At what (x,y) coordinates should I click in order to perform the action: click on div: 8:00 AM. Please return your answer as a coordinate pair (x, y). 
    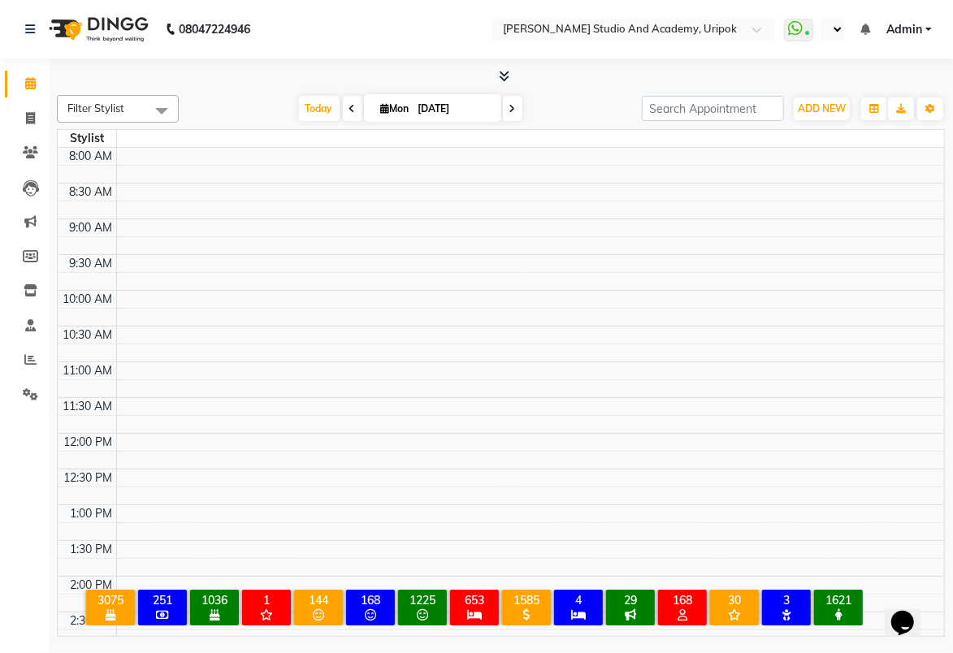
    Looking at the image, I should click on (91, 156).